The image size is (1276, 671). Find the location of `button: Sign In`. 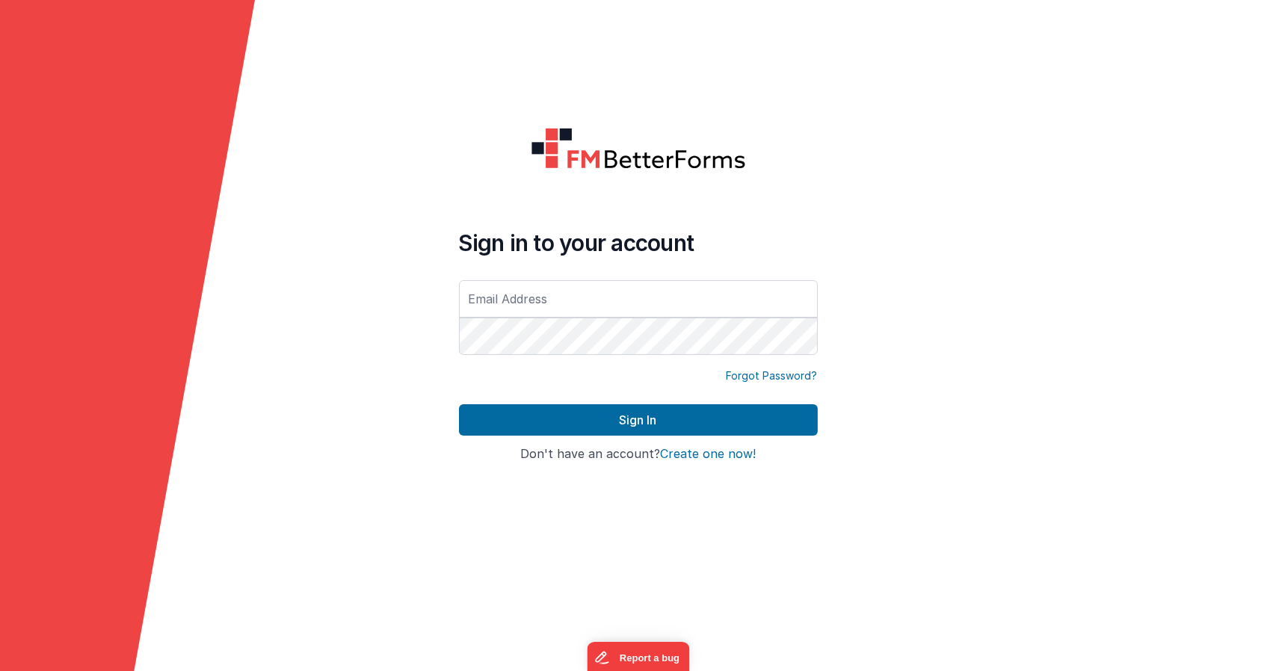

button: Sign In is located at coordinates (639, 420).